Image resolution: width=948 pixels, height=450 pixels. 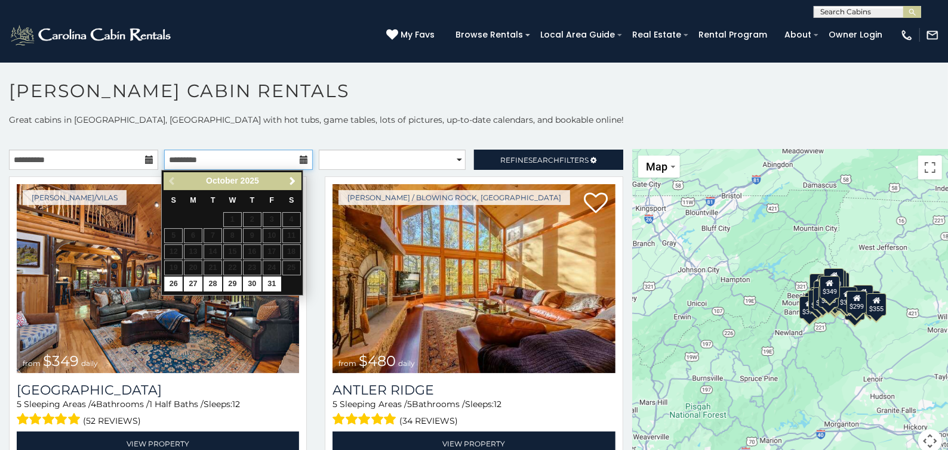 I want to click on span: 2025, so click(x=249, y=181).